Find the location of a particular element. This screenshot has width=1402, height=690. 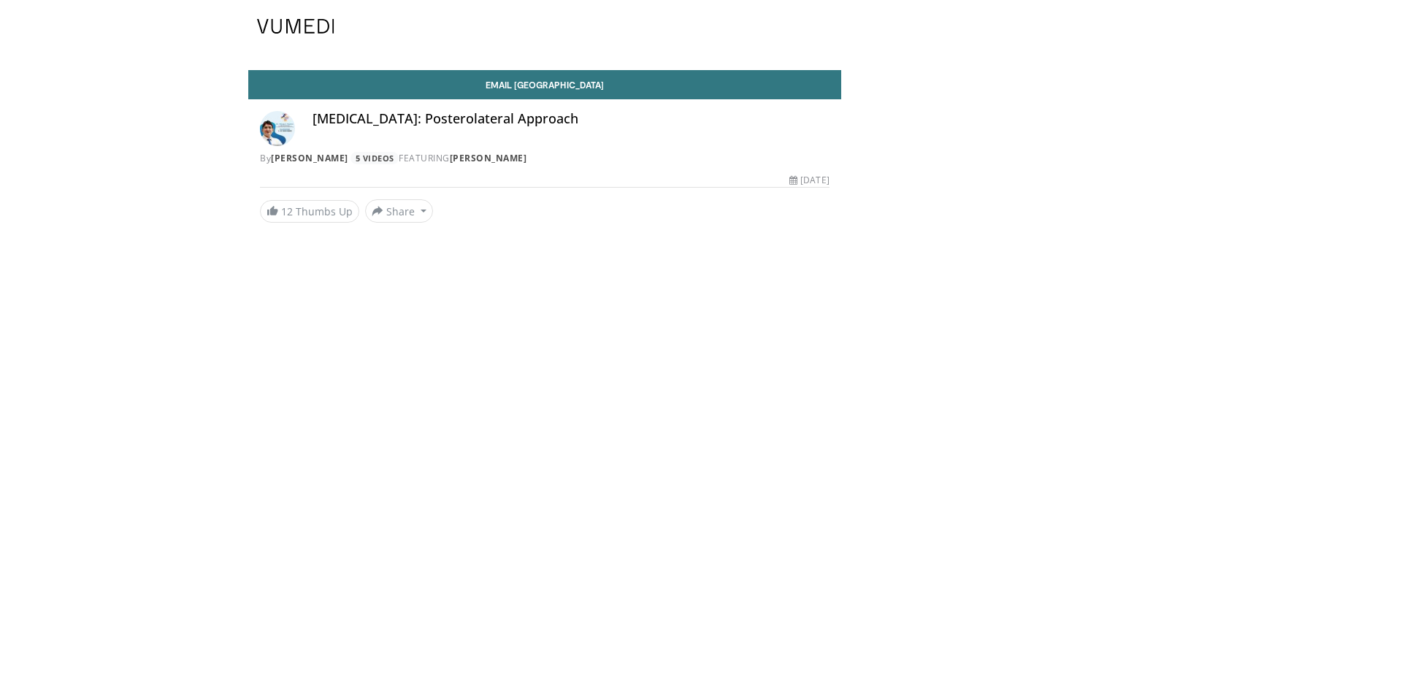

span: 12 is located at coordinates (287, 211).